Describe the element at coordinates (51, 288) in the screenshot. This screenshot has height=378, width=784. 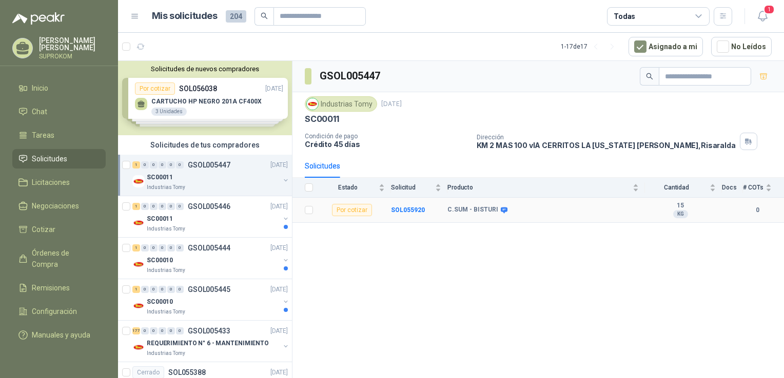
I see `span: Remisiones` at that location.